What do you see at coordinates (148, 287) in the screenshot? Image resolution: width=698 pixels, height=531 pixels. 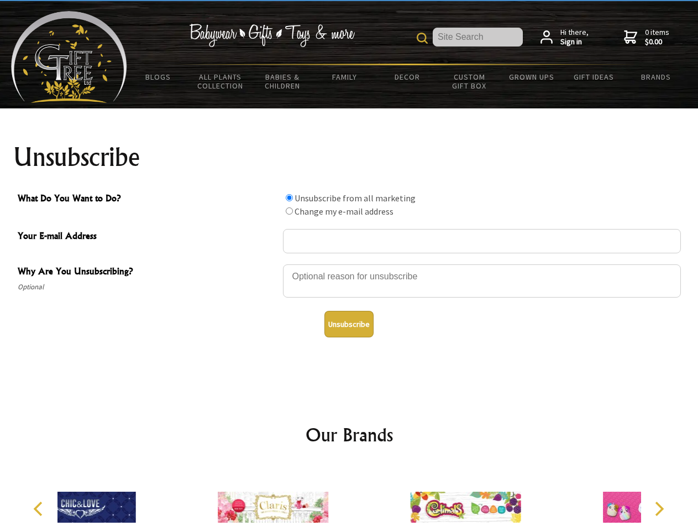 I see `span: Optional` at bounding box center [148, 287].